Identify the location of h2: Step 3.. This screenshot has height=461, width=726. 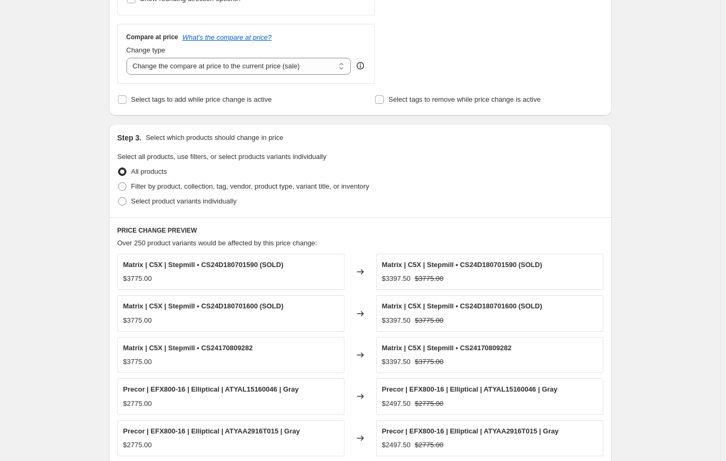
(130, 138).